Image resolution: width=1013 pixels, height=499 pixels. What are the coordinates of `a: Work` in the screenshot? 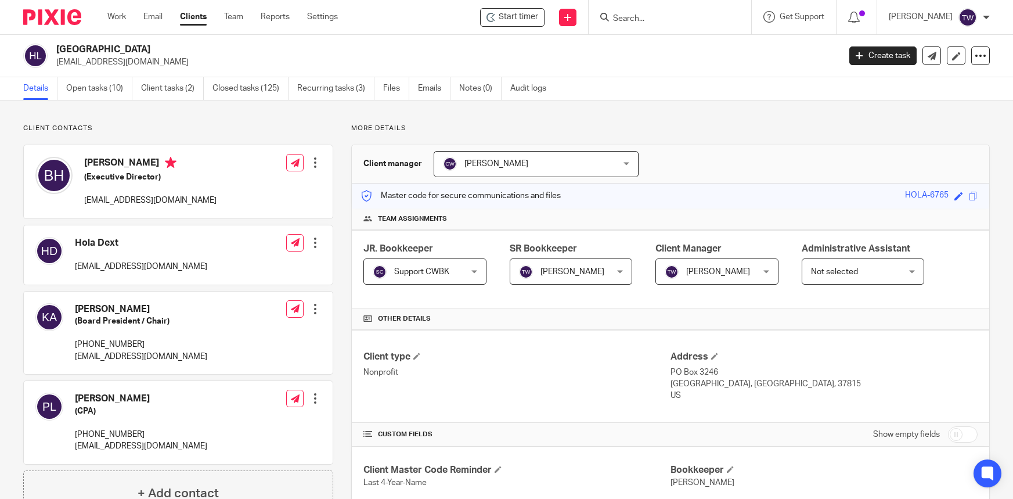 It's located at (117, 17).